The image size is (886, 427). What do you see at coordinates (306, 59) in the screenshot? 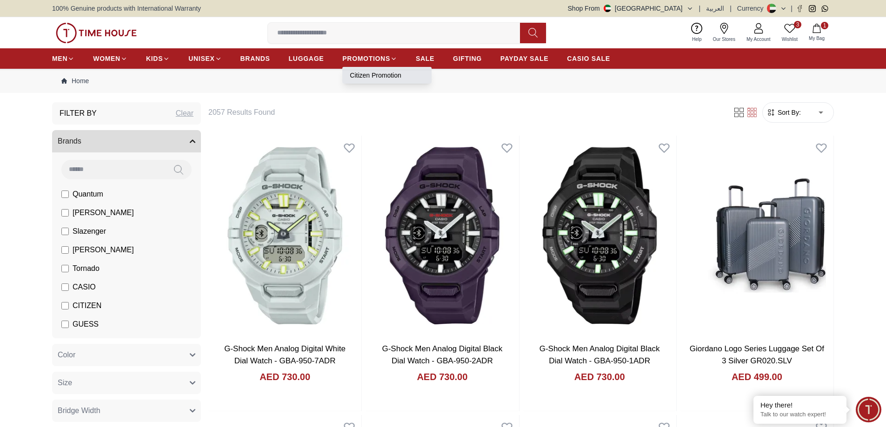
I see `a: LUGGAGE` at bounding box center [306, 59].